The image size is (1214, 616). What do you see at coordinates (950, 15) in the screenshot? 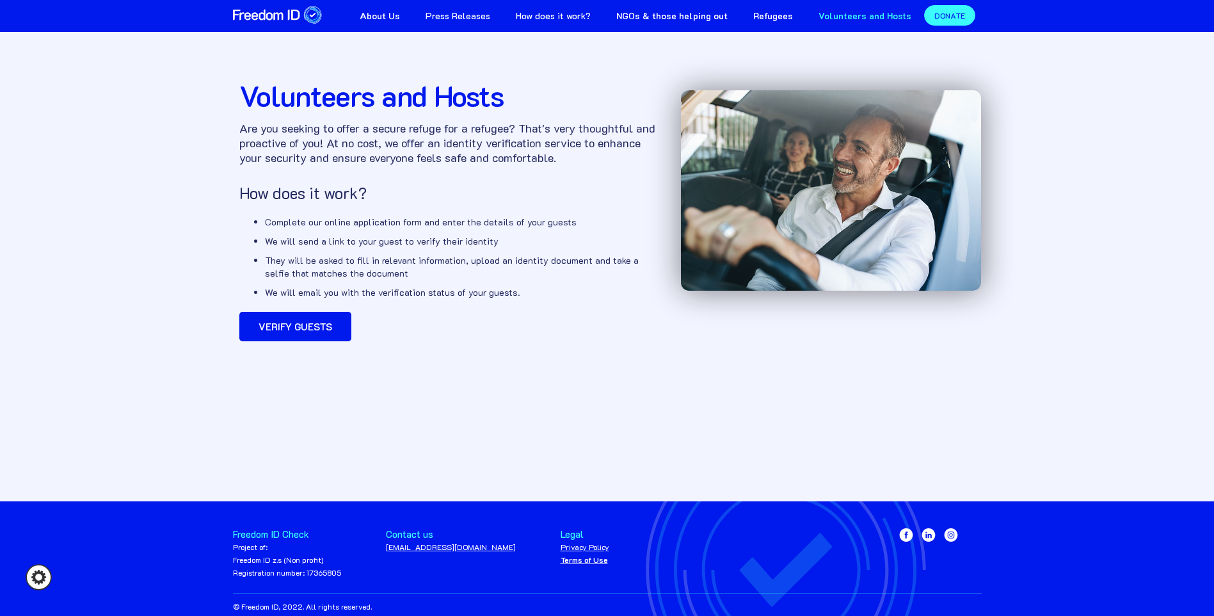
I see `a: DONATE` at bounding box center [950, 15].